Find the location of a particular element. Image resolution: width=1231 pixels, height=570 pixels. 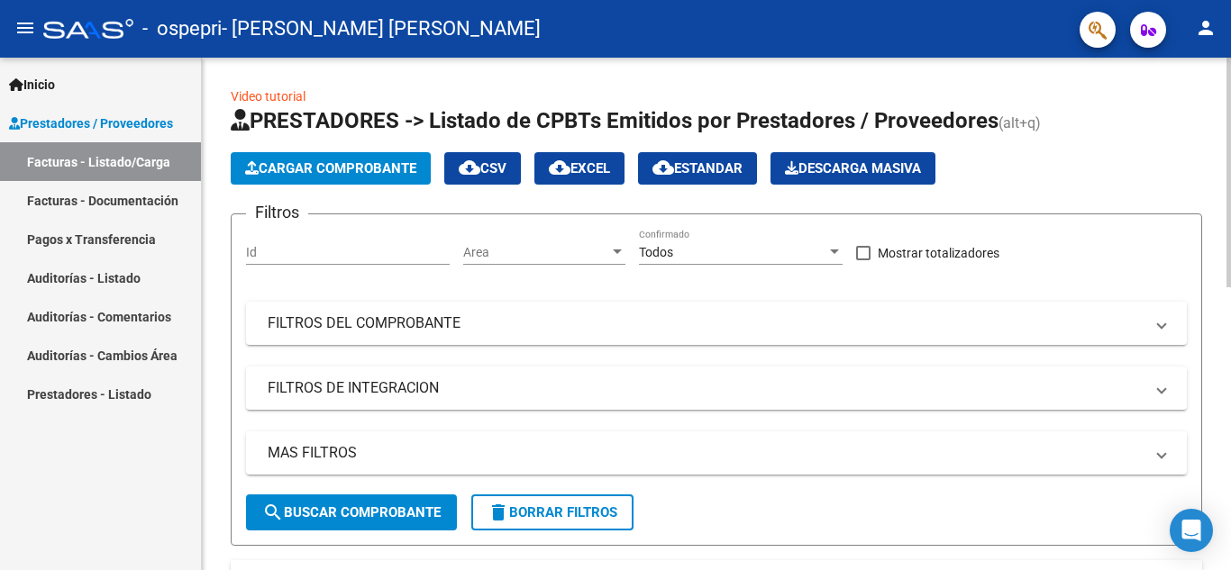

mat-panel-title: MAS FILTROS is located at coordinates (706, 453).